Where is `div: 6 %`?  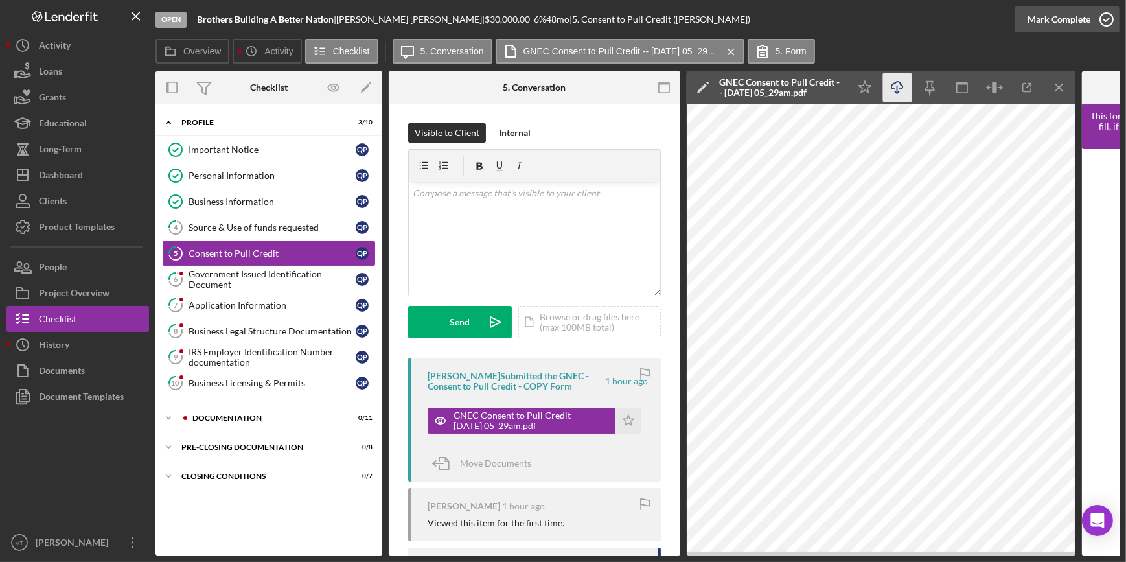
div: 6 % is located at coordinates (540, 19).